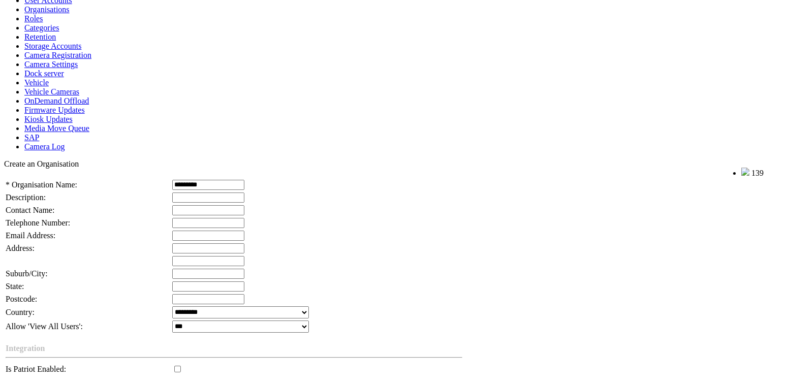 Image resolution: width=789 pixels, height=385 pixels. What do you see at coordinates (31, 137) in the screenshot?
I see `a: SAP` at bounding box center [31, 137].